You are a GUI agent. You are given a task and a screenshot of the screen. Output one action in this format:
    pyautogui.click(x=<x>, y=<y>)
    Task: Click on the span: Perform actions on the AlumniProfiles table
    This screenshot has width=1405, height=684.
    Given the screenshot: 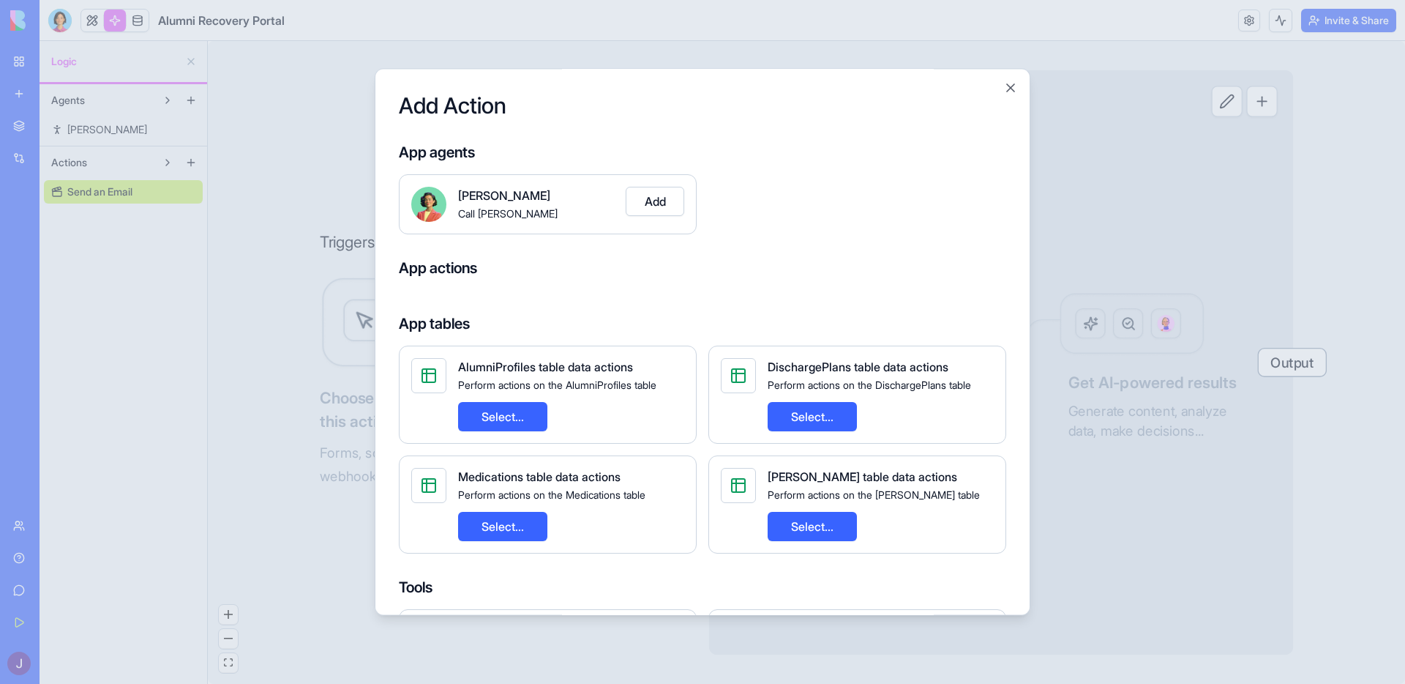 What is the action you would take?
    pyautogui.click(x=557, y=384)
    